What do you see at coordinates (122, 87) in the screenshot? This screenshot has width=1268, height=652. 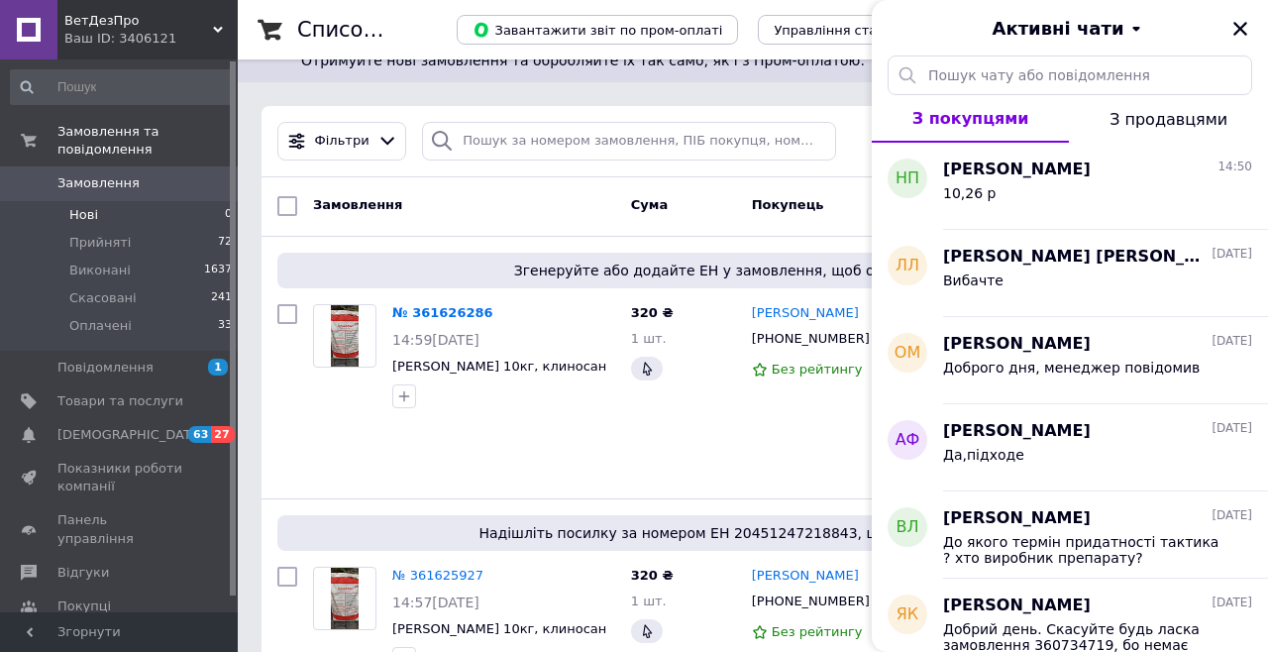 I see `input: Пошук` at bounding box center [122, 87].